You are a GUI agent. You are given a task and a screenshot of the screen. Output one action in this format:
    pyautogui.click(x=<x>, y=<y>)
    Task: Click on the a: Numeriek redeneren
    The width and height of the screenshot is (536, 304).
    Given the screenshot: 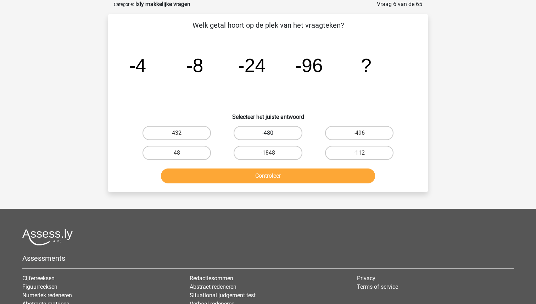 What is the action you would take?
    pyautogui.click(x=47, y=295)
    